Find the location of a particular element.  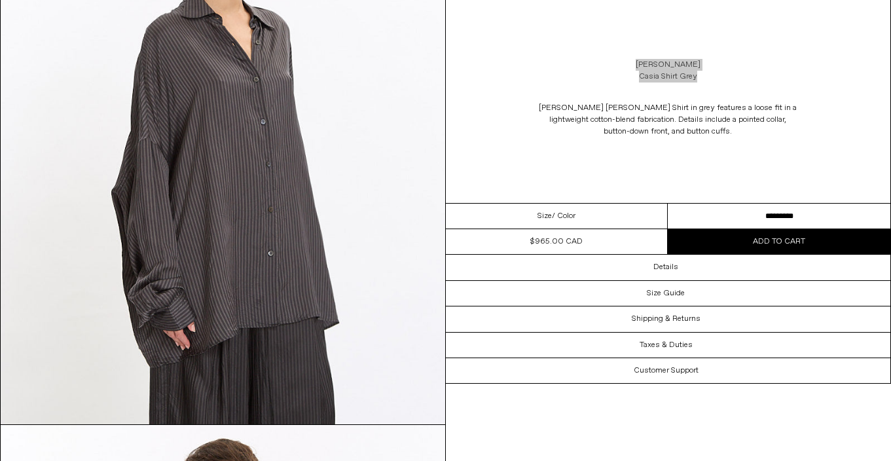

button: Add to cart is located at coordinates (779, 242).